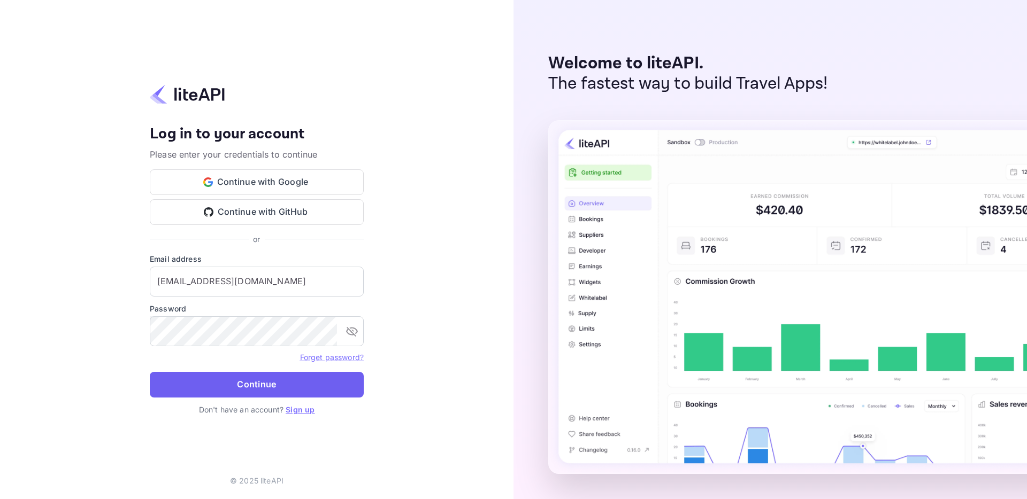 This screenshot has width=1027, height=499. I want to click on p: © 2025 liteAPI, so click(257, 481).